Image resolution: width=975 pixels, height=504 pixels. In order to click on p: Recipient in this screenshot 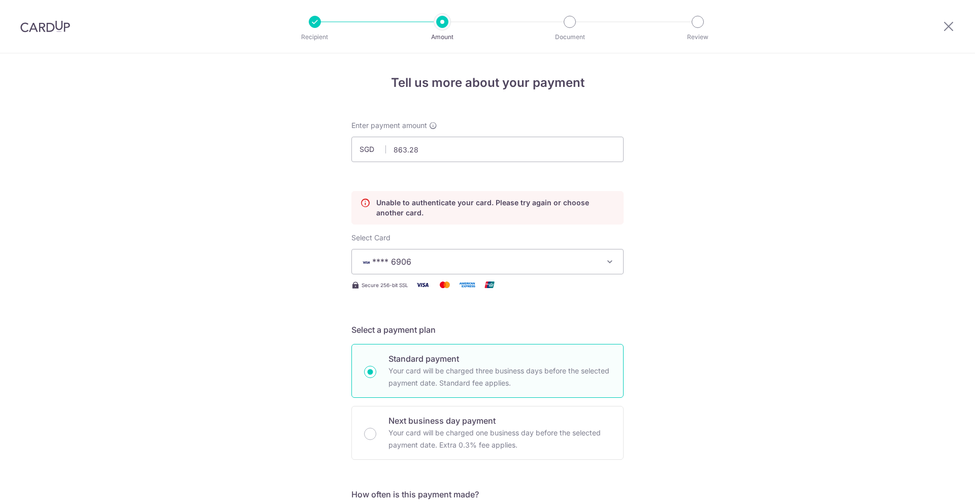, I will do `click(315, 37)`.